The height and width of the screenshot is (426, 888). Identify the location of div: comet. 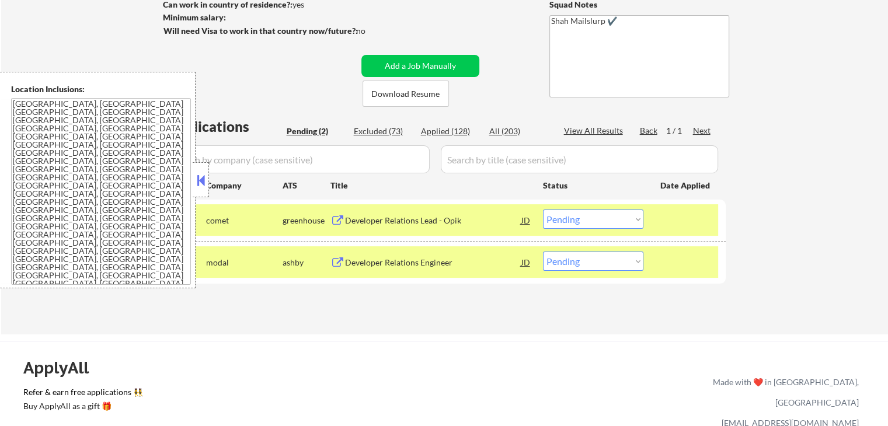
(244, 221).